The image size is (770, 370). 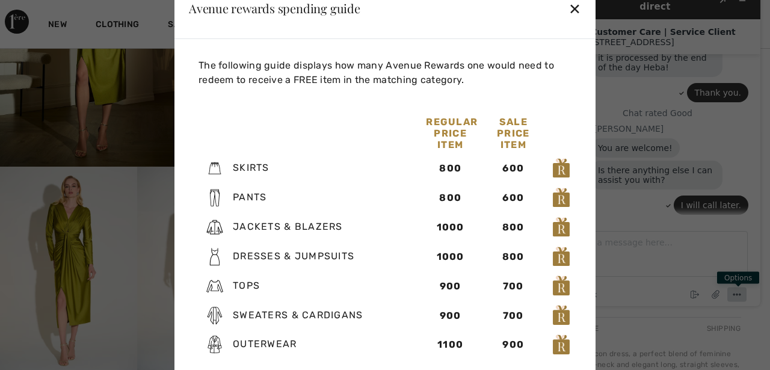 I want to click on div: Regular Price Item, so click(x=450, y=132).